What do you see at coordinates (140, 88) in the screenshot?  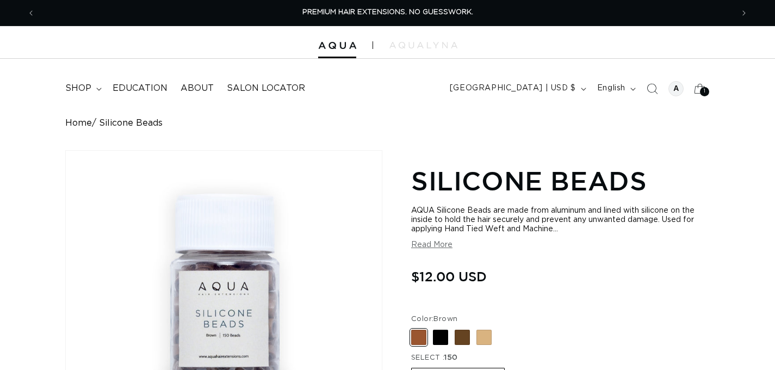 I see `span: Education` at bounding box center [140, 88].